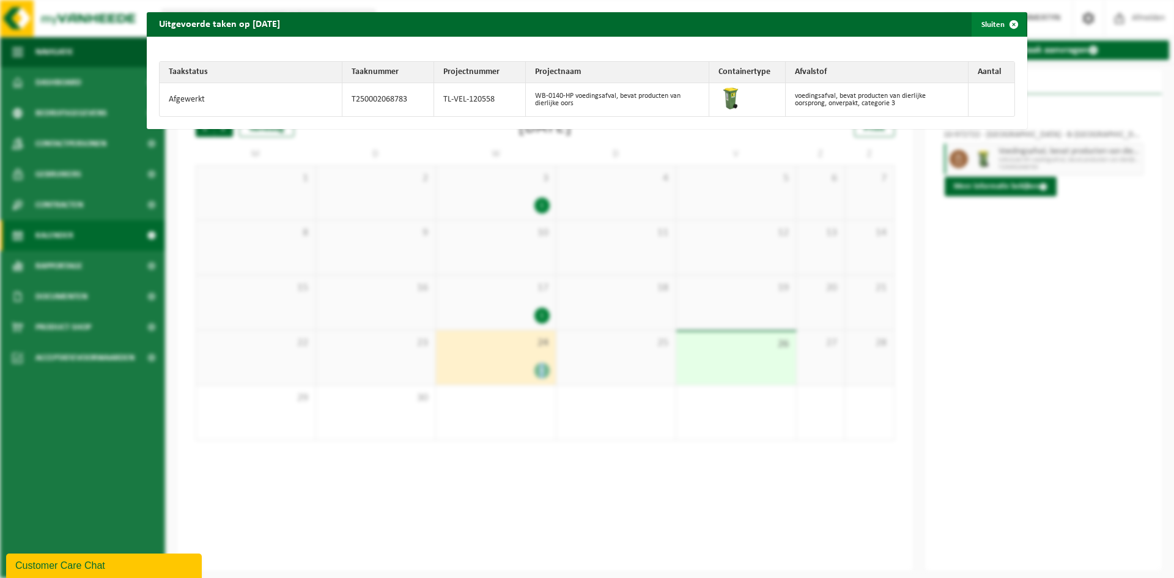 This screenshot has width=1174, height=578. What do you see at coordinates (388, 72) in the screenshot?
I see `th: Taaknummer` at bounding box center [388, 72].